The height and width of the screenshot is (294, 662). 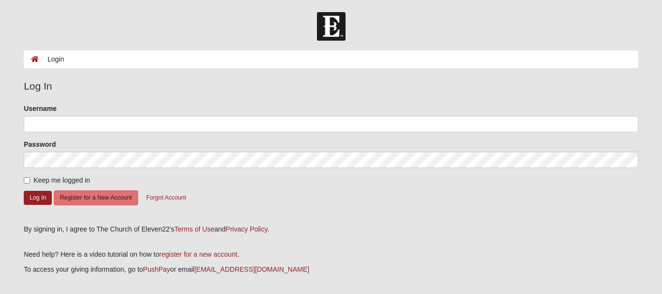 I want to click on label: Password, so click(x=40, y=144).